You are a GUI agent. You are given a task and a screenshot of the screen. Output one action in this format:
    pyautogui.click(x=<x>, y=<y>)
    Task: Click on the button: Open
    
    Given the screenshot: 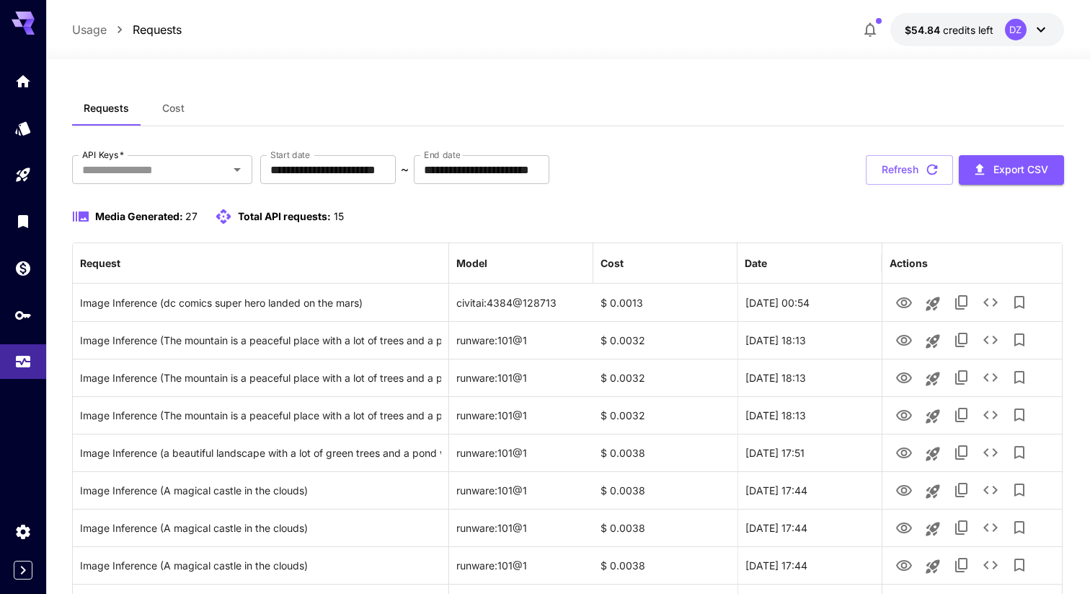 What is the action you would take?
    pyautogui.click(x=237, y=169)
    